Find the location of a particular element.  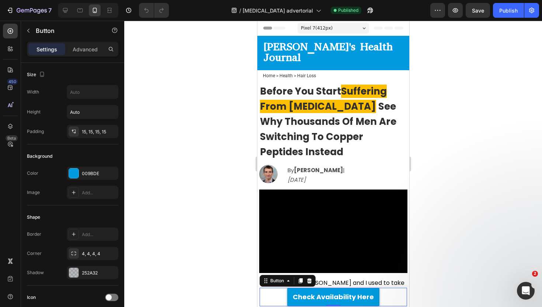

button: 7 is located at coordinates (29, 10).